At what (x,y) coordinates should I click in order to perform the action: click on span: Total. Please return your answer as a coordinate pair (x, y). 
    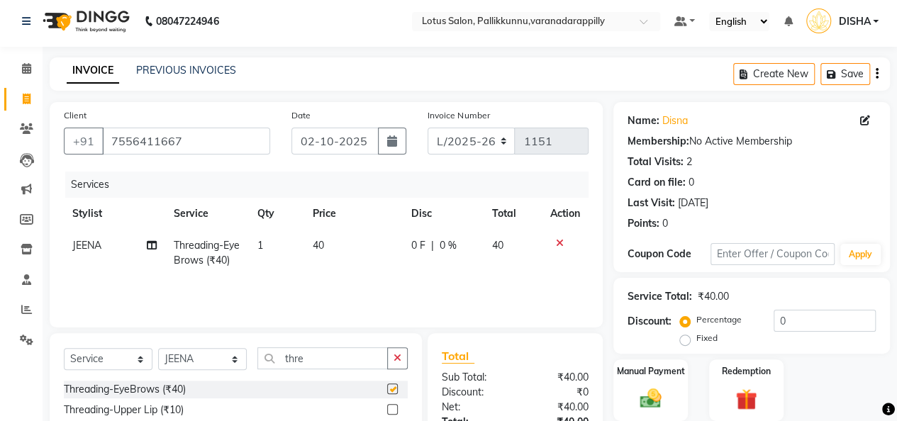
    Looking at the image, I should click on (458, 356).